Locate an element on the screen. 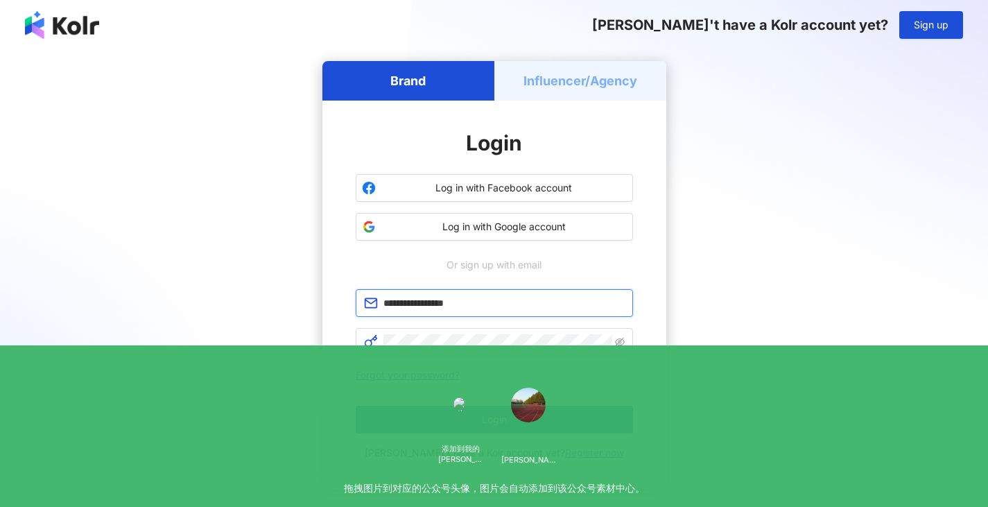 The height and width of the screenshot is (507, 988). button: Sign up is located at coordinates (931, 25).